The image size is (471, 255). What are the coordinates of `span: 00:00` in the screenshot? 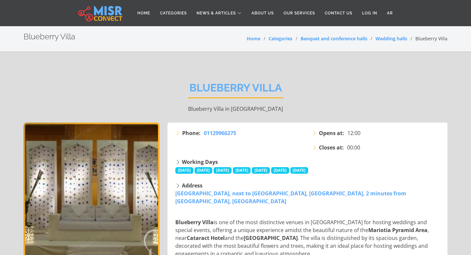 It's located at (354, 147).